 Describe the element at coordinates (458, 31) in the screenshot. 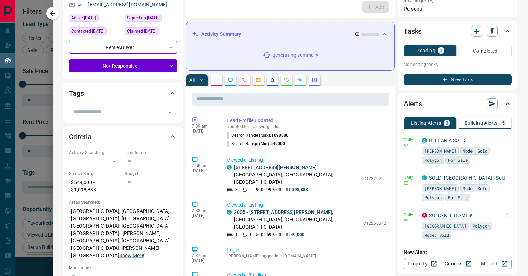

I see `div: Tasks` at that location.